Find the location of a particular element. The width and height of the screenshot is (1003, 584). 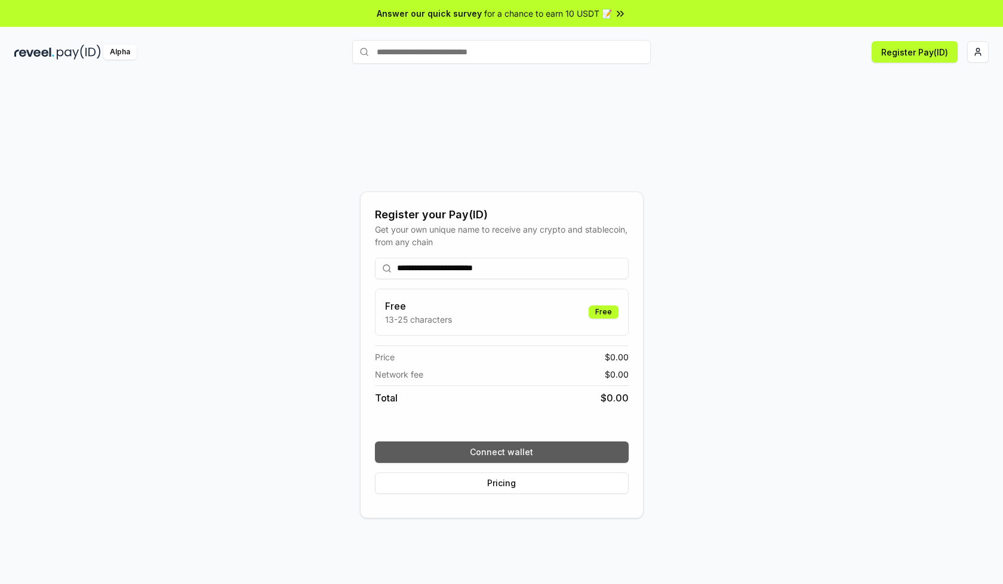

p: 13-25 characters is located at coordinates (418, 319).